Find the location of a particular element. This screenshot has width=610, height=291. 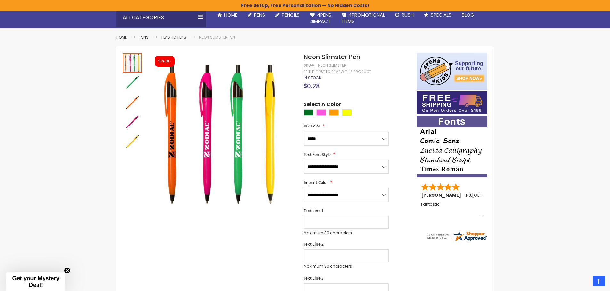

span: Select A Color is located at coordinates (322, 105).